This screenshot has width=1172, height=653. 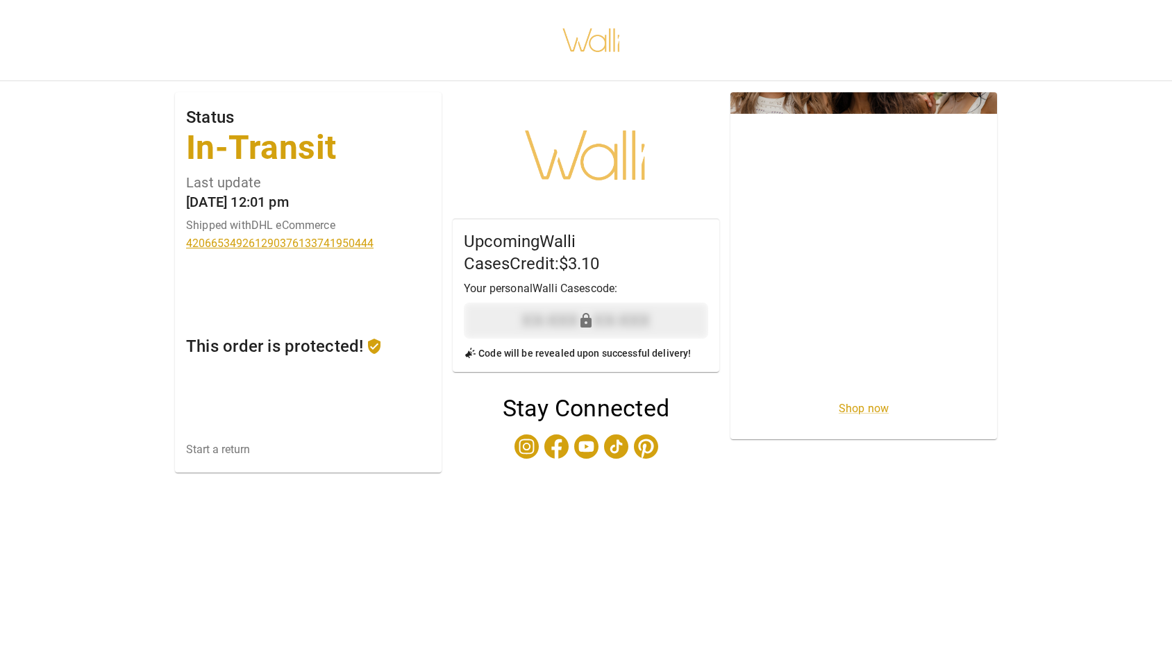 What do you see at coordinates (864, 235) in the screenshot?
I see `div: product image` at bounding box center [864, 235].